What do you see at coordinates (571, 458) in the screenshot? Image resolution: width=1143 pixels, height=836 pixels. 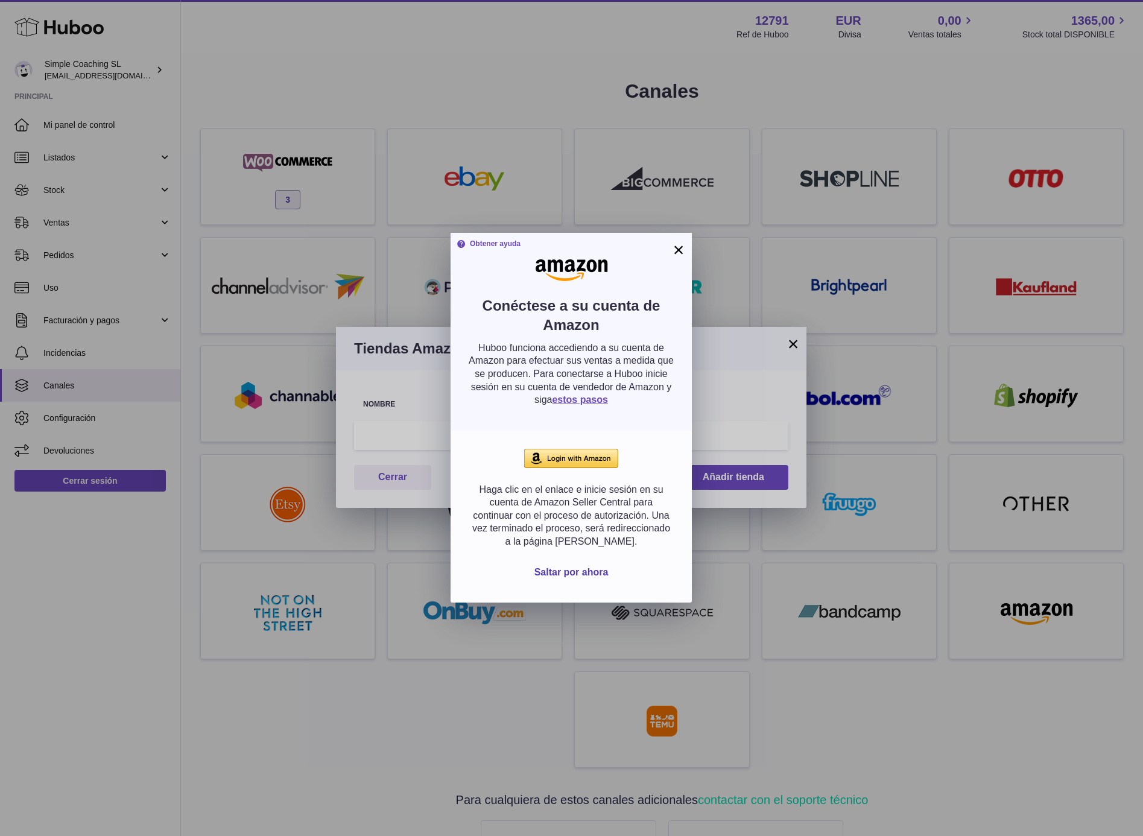 I see `img: Ingresar a Amazon` at bounding box center [571, 458].